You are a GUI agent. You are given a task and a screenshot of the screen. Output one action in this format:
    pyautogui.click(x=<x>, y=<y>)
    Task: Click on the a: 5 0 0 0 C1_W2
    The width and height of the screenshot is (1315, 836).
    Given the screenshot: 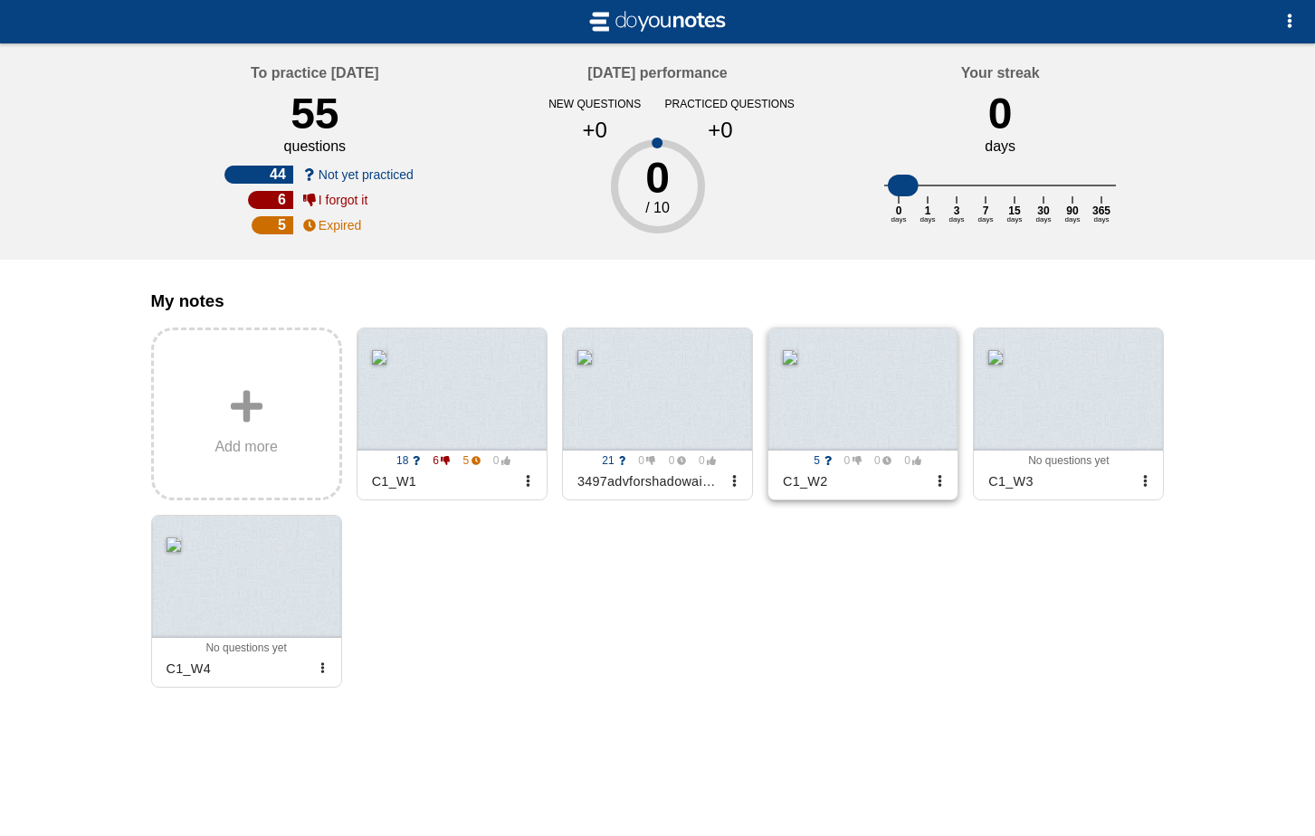 What is the action you would take?
    pyautogui.click(x=863, y=414)
    